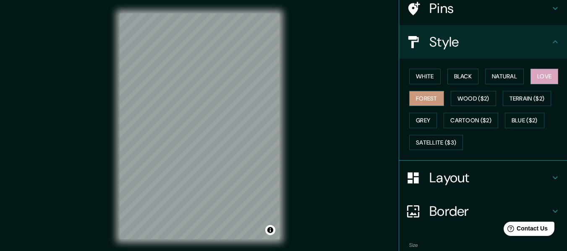 This screenshot has height=251, width=567. Describe the element at coordinates (40, 10) in the screenshot. I see `span: Contact Us` at that location.